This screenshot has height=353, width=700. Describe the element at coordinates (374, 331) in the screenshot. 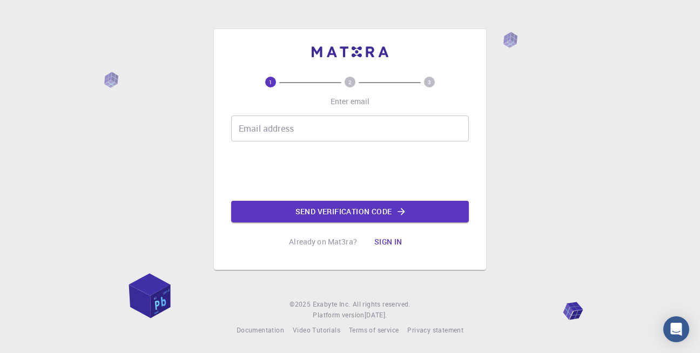

I see `a: Terms of service` at that location.